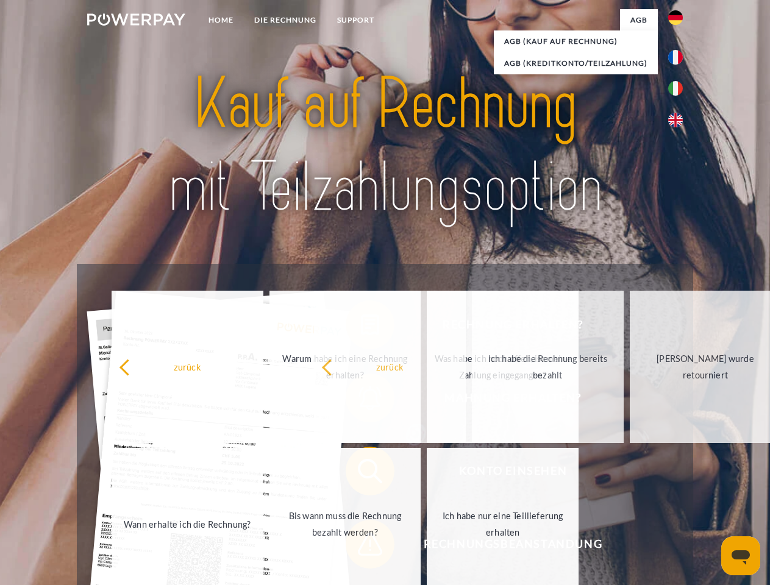  I want to click on img: title-powerpay_de.svg, so click(385, 146).